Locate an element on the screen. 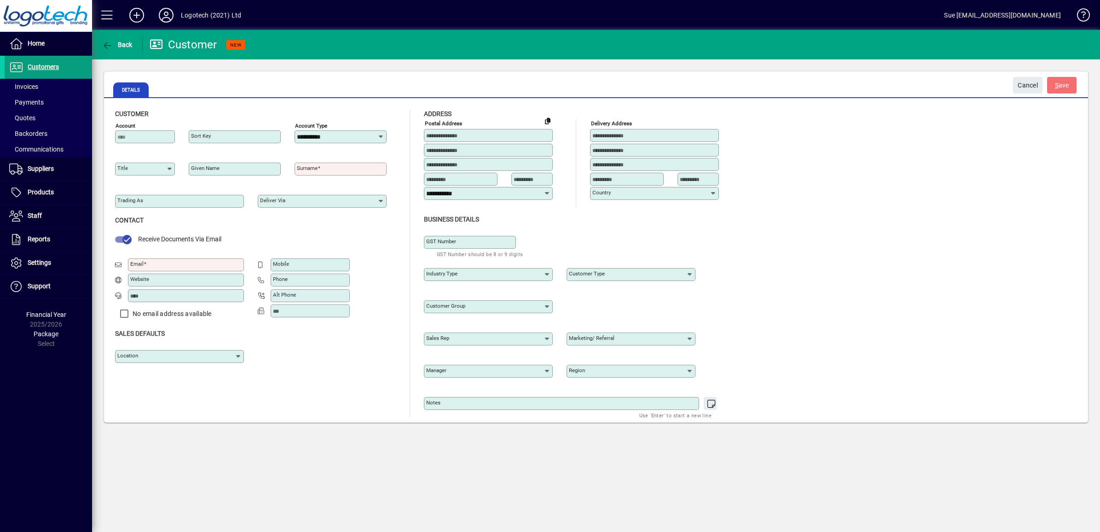 Image resolution: width=1100 pixels, height=532 pixels. mat-label: Location is located at coordinates (128, 355).